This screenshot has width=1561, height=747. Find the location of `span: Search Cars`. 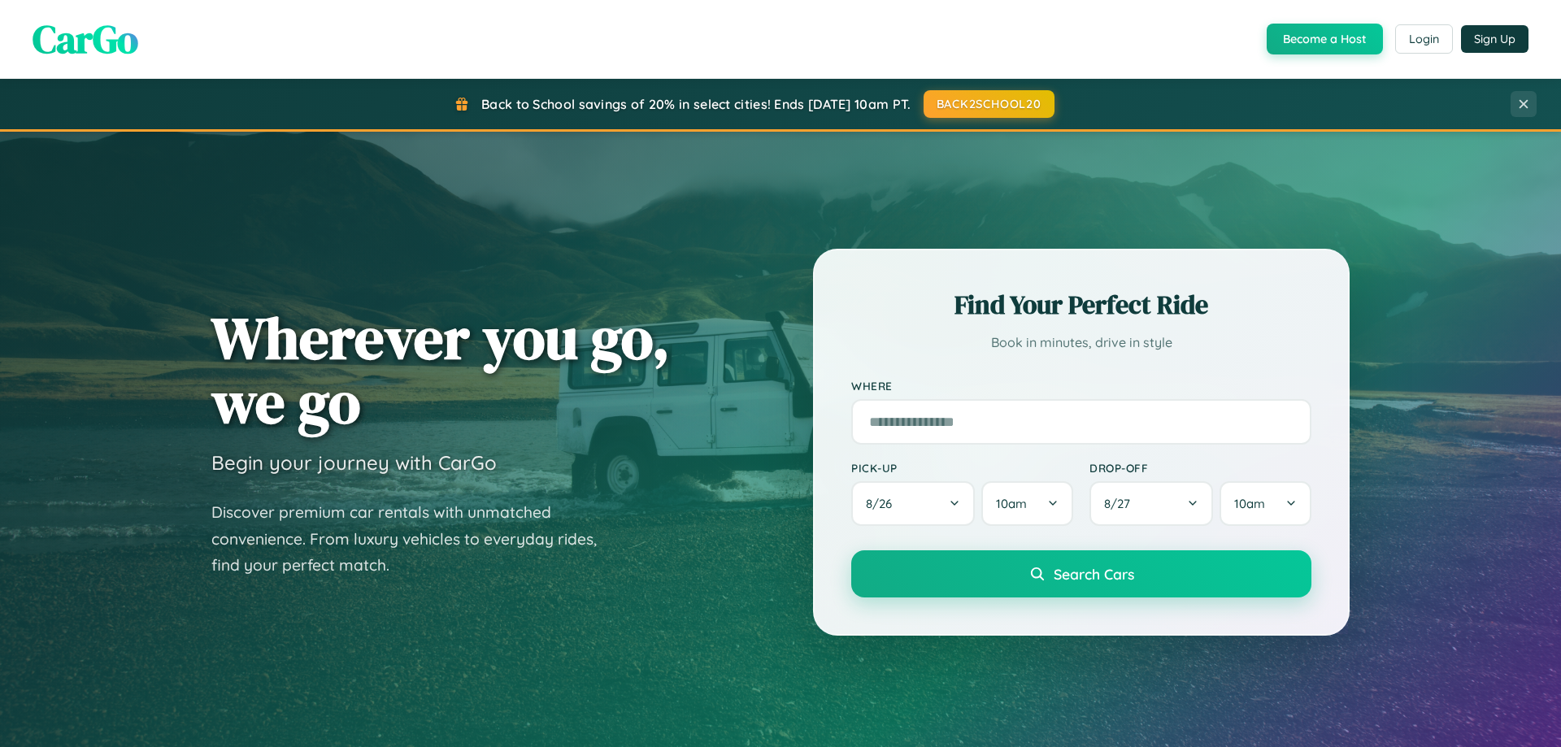

span: Search Cars is located at coordinates (1093, 574).